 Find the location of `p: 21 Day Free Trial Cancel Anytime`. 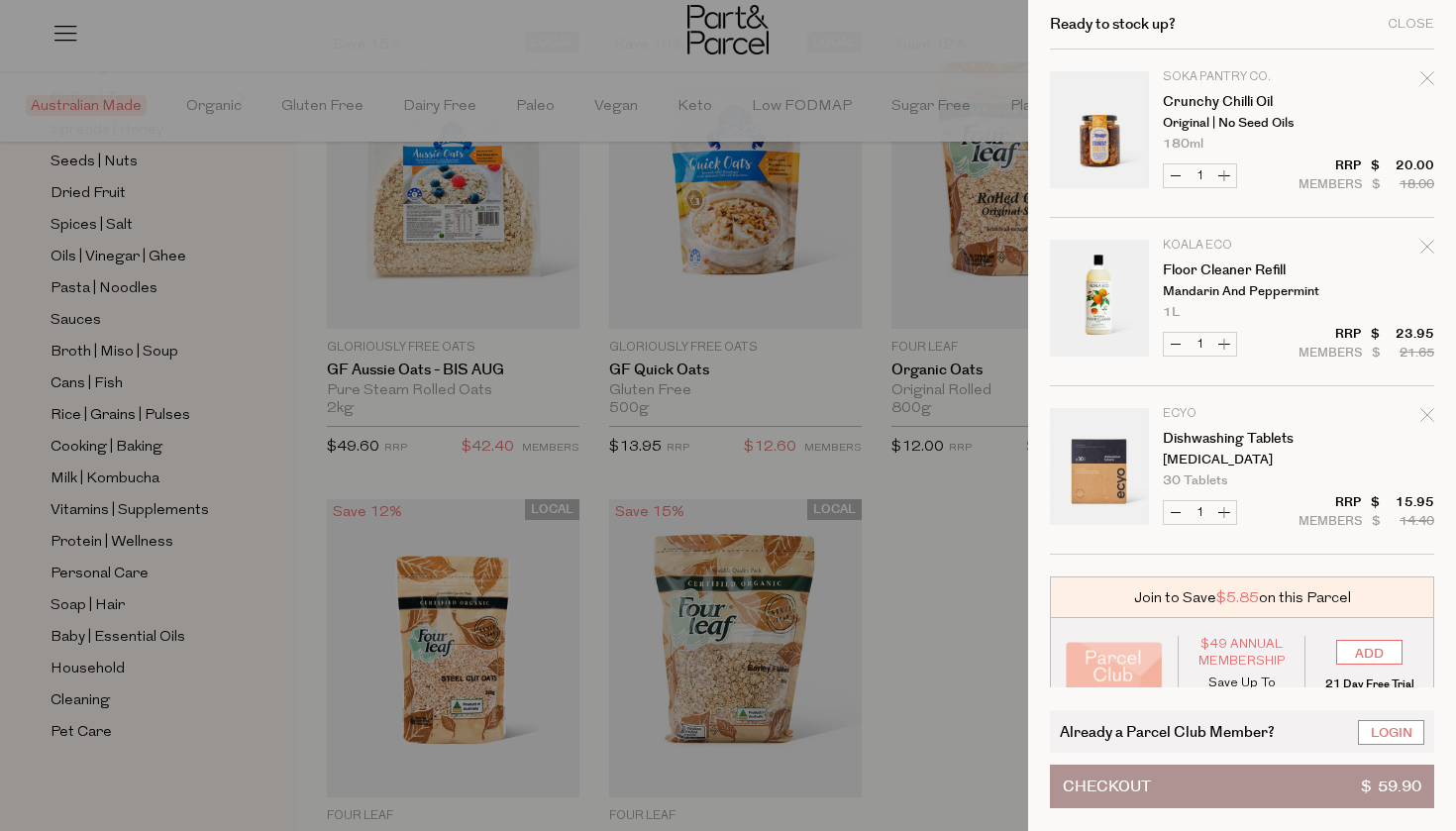

p: 21 Day Free Trial Cancel Anytime is located at coordinates (1369, 691).